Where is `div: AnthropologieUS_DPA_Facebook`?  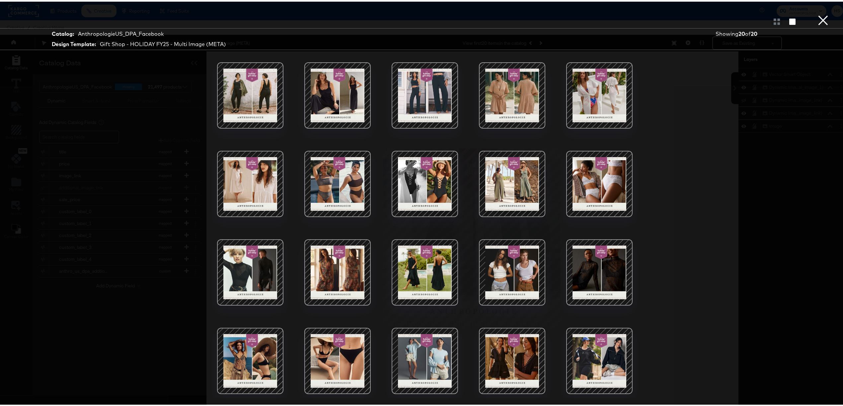
div: AnthropologieUS_DPA_Facebook is located at coordinates (121, 32).